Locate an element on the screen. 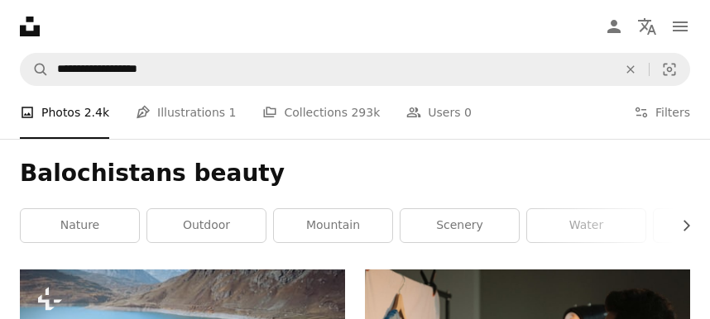  button: scroll list to the right is located at coordinates (680, 226).